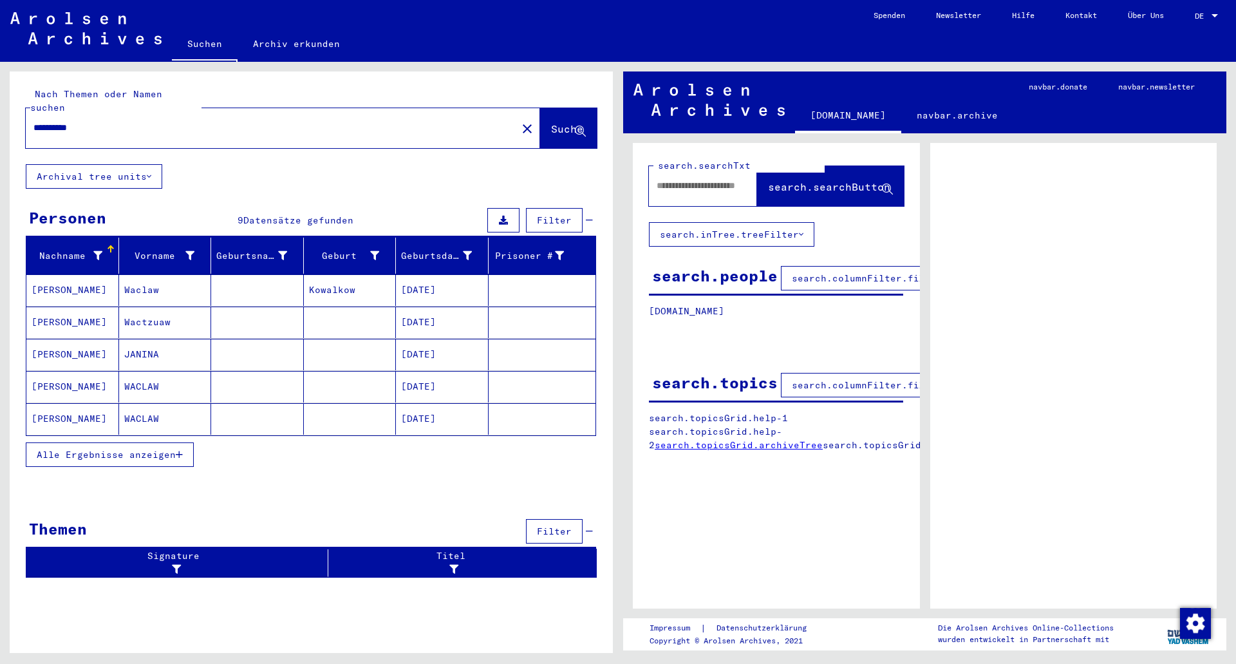  I want to click on mat-cell: Kowalkow, so click(350, 290).